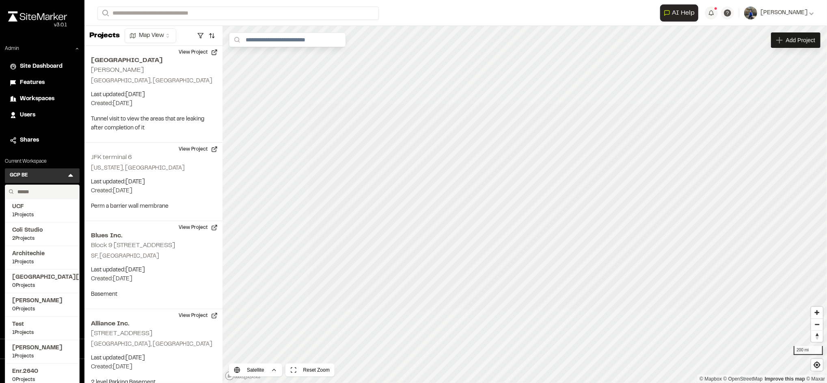 The image size is (827, 383). Describe the element at coordinates (19, 176) in the screenshot. I see `h3: GCP BE` at that location.